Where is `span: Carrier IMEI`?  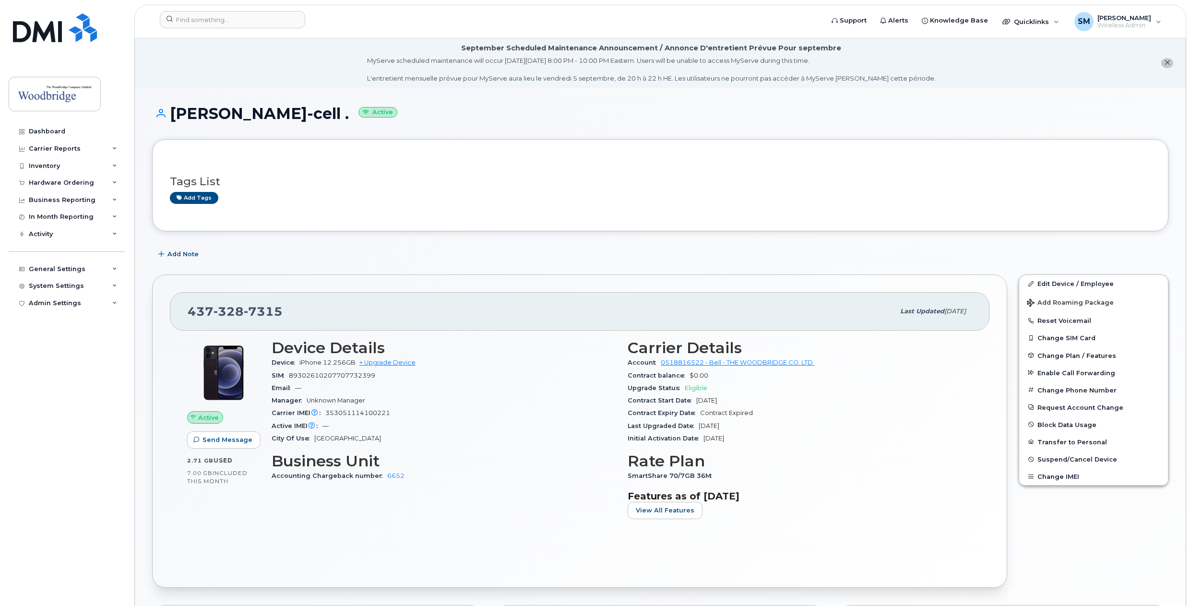 span: Carrier IMEI is located at coordinates (298, 413).